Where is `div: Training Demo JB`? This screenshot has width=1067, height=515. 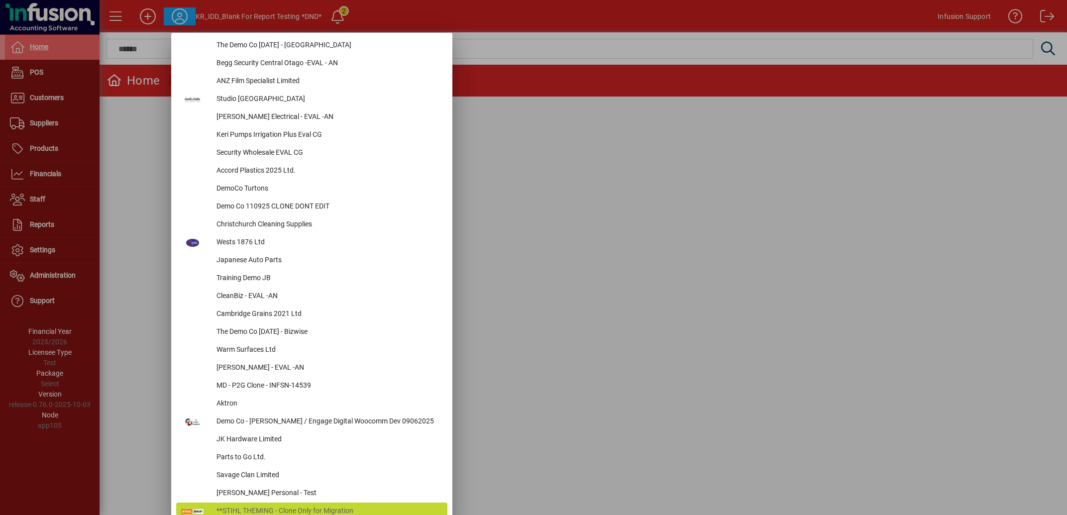
div: Training Demo JB is located at coordinates (328, 279).